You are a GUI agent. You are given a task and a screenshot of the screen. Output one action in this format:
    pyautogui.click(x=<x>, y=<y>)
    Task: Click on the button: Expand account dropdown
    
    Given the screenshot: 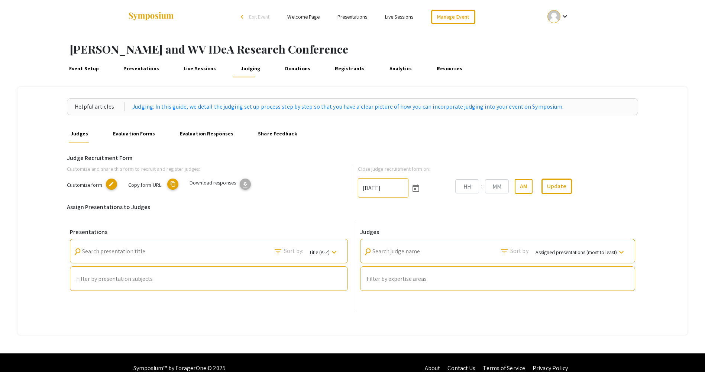 What is the action you would take?
    pyautogui.click(x=559, y=16)
    